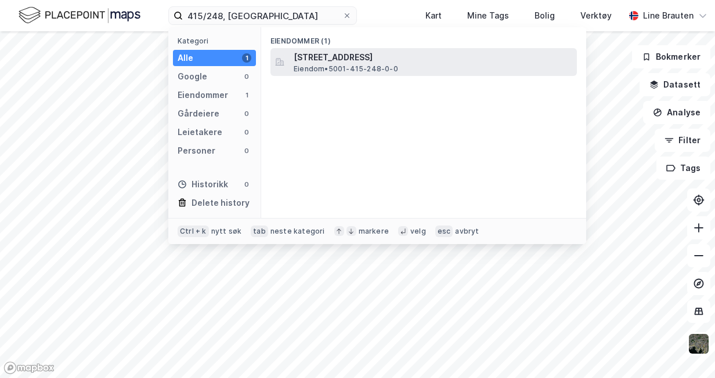 The image size is (715, 378). What do you see at coordinates (220, 203) in the screenshot?
I see `div: Delete history` at bounding box center [220, 203].